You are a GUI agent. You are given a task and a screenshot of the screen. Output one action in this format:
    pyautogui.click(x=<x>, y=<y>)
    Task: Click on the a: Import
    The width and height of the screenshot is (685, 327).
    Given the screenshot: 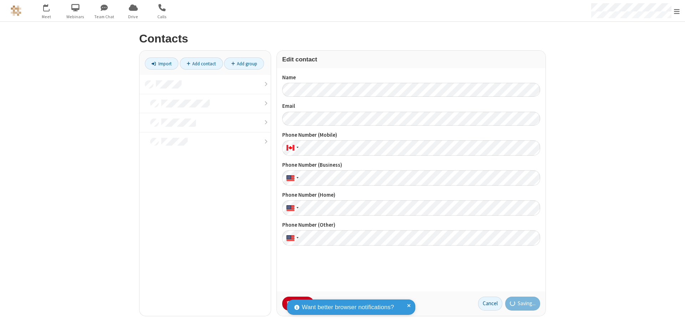 What is the action you would take?
    pyautogui.click(x=162, y=64)
    